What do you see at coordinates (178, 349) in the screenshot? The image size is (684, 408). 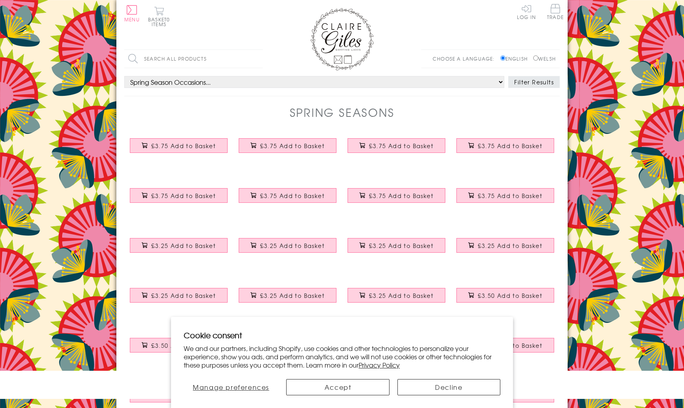 I see `a: Father's Day Card, Newspapers, Peace and Quiet and Newspapers £3.50 Add to Basket` at bounding box center [178, 349].